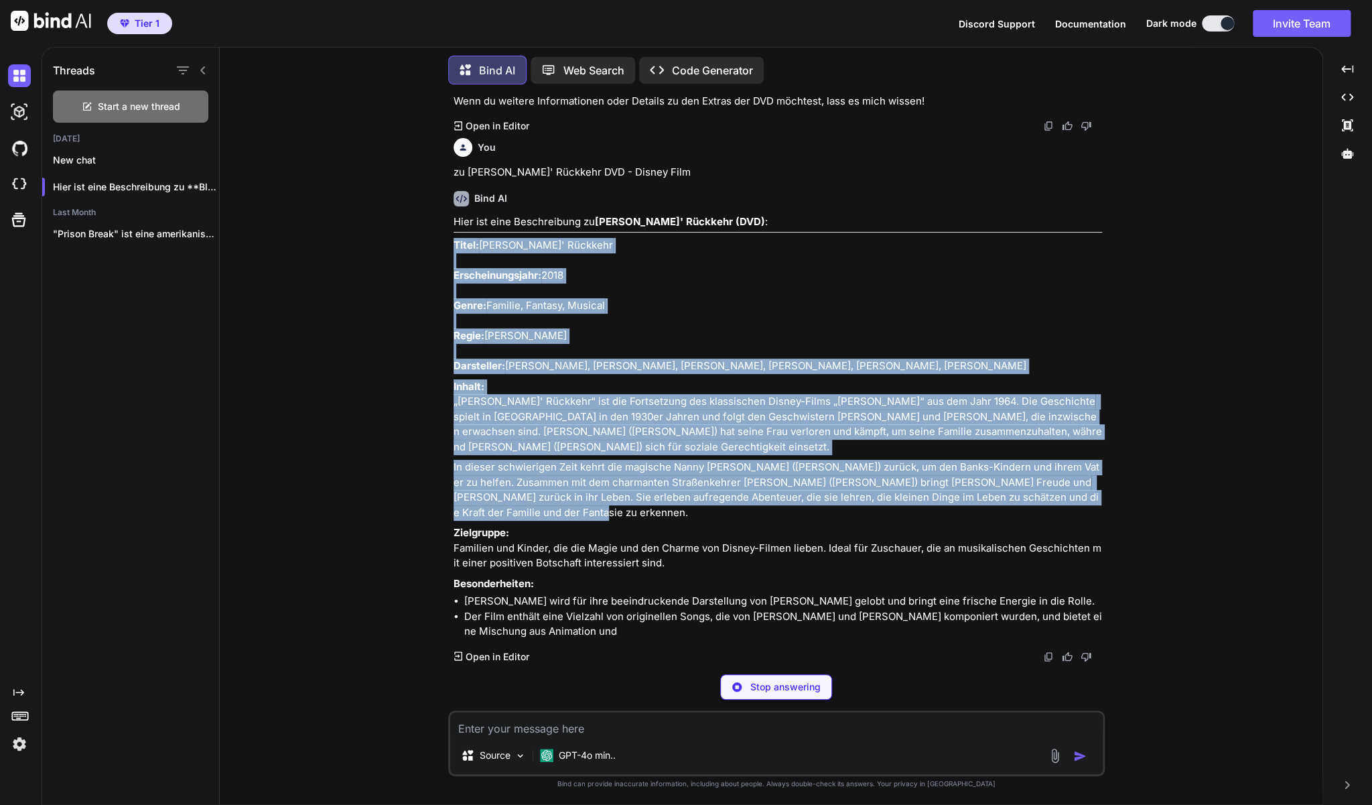 The image size is (1372, 805). What do you see at coordinates (19, 184) in the screenshot?
I see `img: cloudideIcon` at bounding box center [19, 184].